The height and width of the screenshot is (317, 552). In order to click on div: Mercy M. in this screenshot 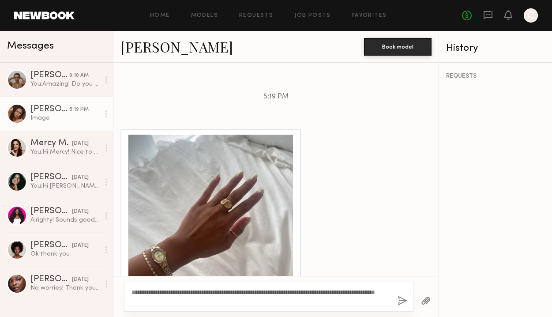, I will do `click(51, 144)`.